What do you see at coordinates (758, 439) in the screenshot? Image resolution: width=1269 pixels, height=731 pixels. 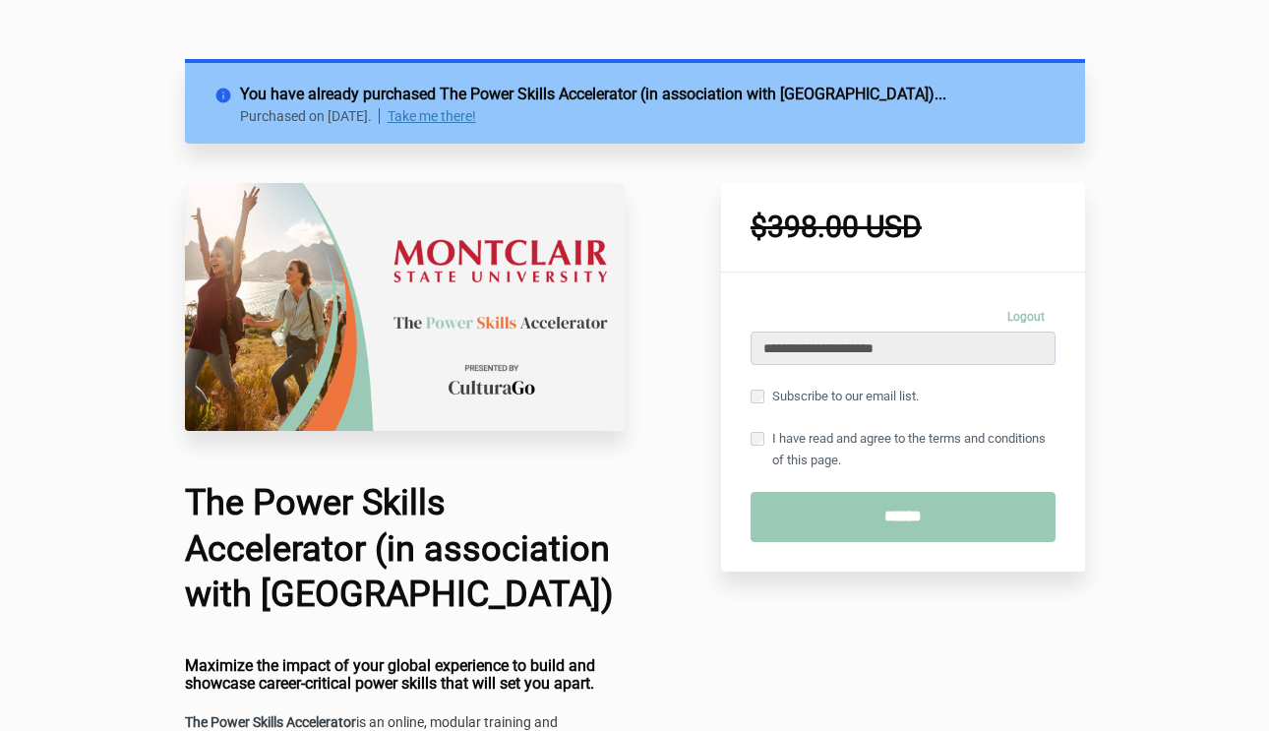 I see `input: I have read and agree to the terms and conditions of this page.` at bounding box center [758, 439].